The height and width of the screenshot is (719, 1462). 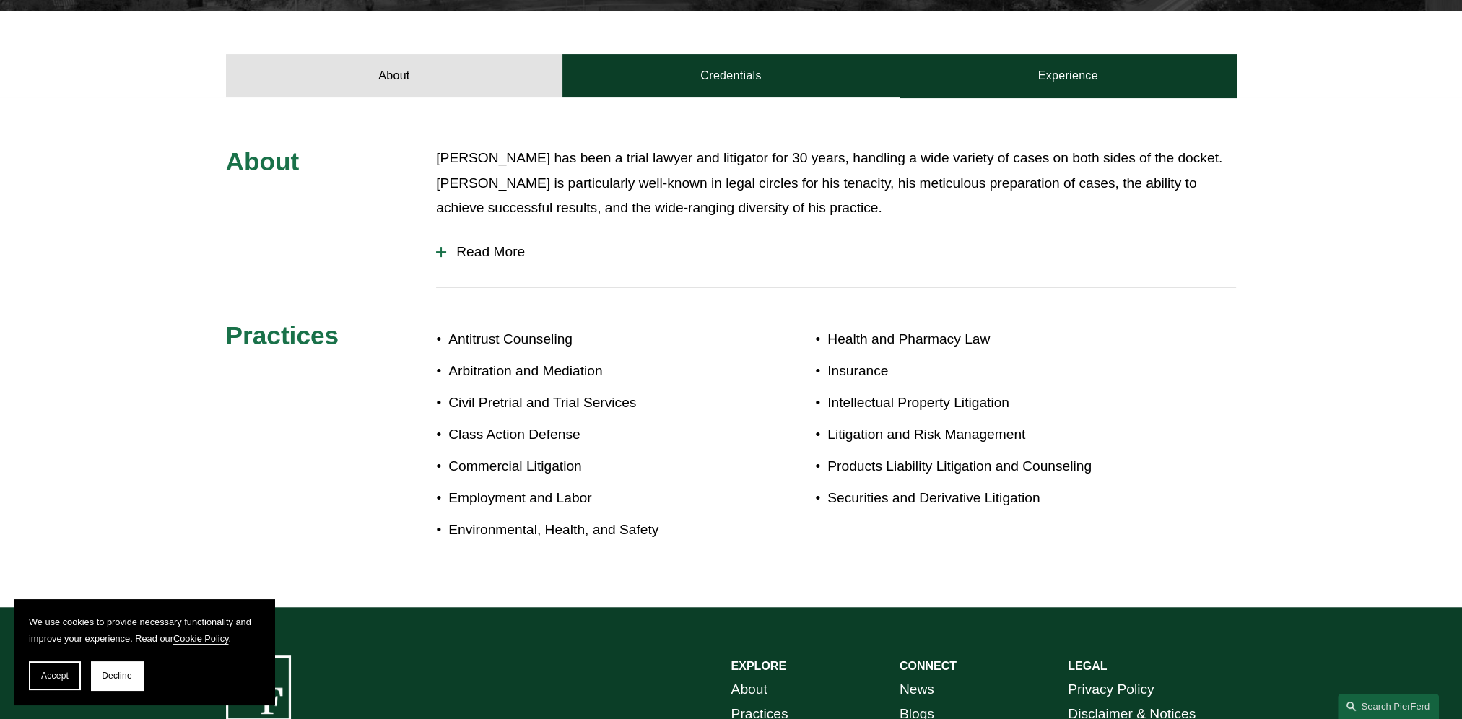 What do you see at coordinates (201, 638) in the screenshot?
I see `a: Cookie Policy` at bounding box center [201, 638].